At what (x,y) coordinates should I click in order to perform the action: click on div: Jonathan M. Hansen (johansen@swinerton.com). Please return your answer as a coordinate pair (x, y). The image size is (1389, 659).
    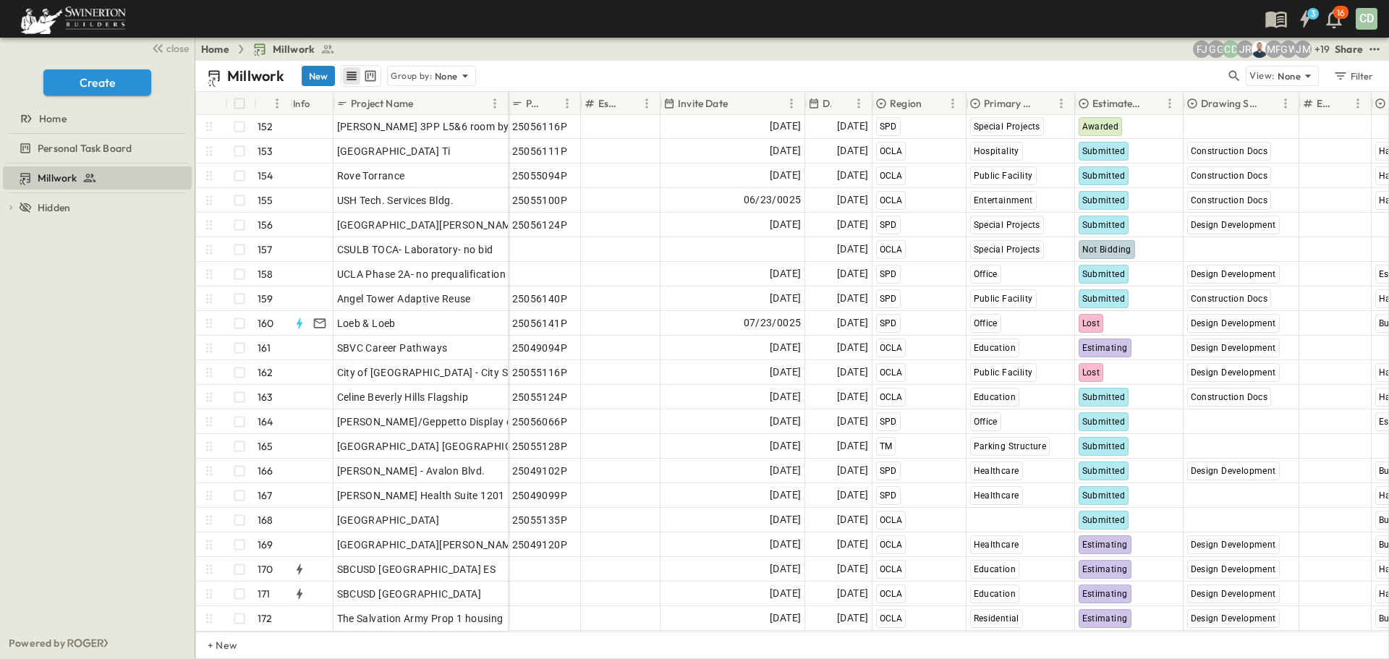
    Looking at the image, I should click on (1302, 49).